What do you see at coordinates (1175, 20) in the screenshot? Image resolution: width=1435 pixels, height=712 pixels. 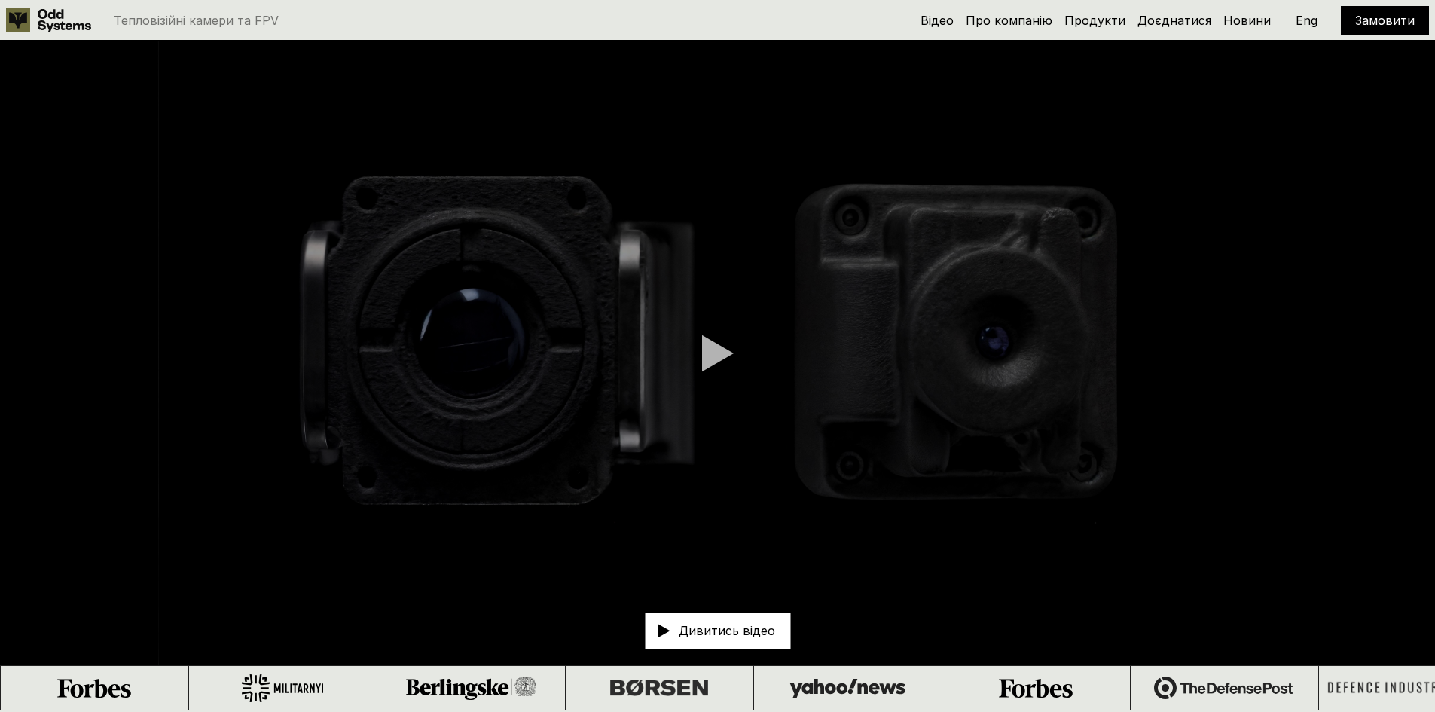 I see `a: Доєднатися` at bounding box center [1175, 20].